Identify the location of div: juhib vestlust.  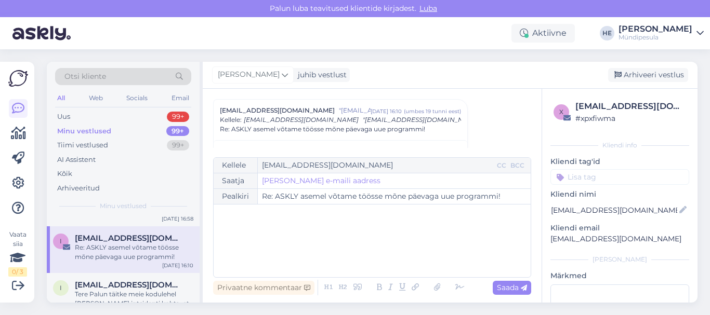
(320, 75).